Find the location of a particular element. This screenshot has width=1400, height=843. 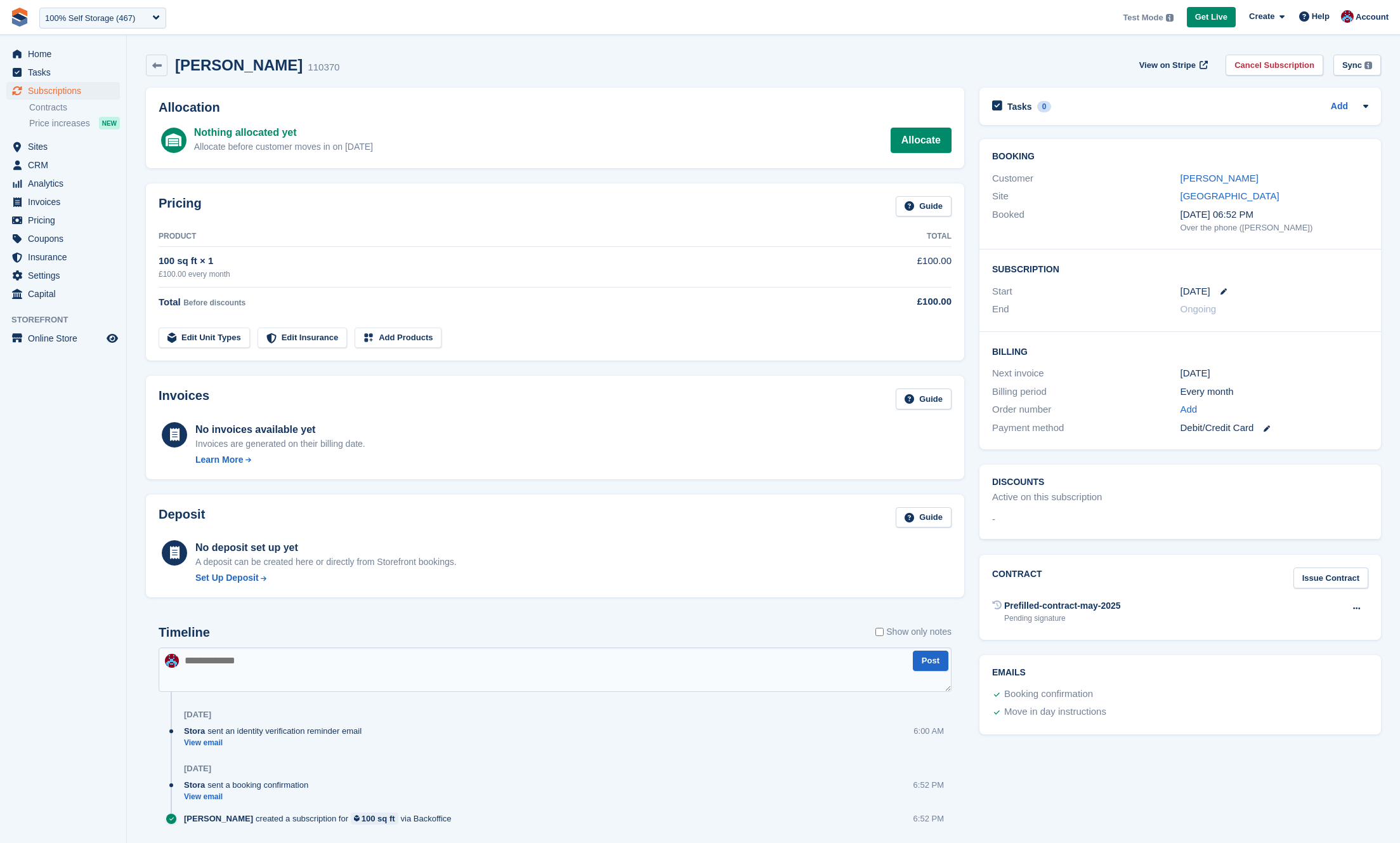

td: £100.00 is located at coordinates (908, 267).